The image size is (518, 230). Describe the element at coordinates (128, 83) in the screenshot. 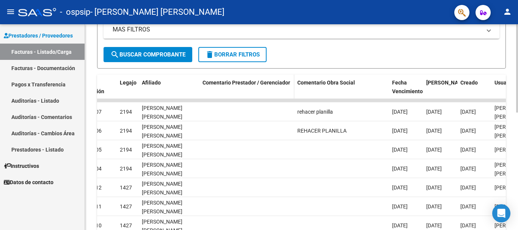

I see `span: Legajo` at that location.